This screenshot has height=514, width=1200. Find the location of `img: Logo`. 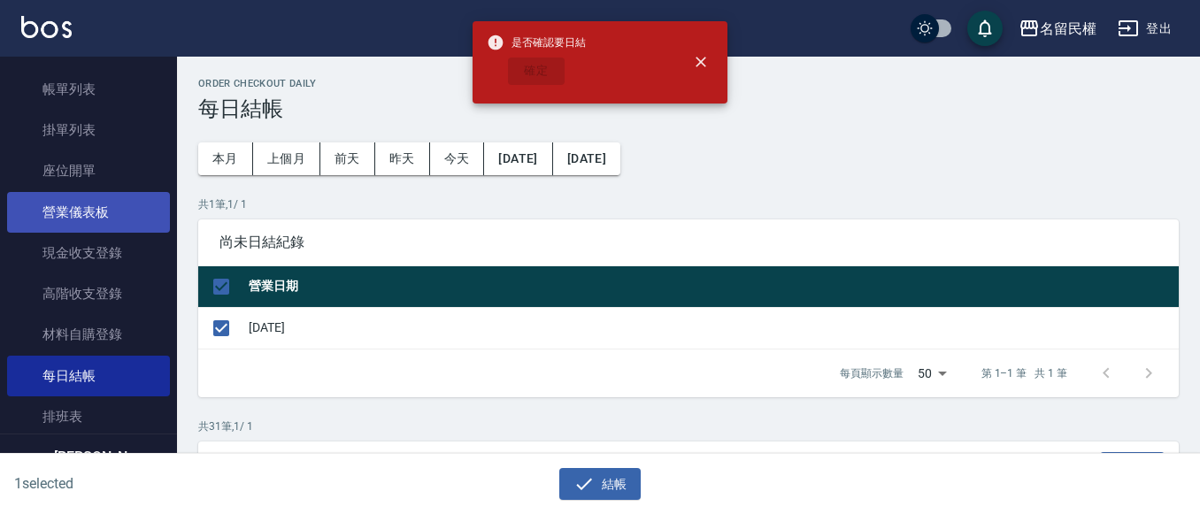

img: Logo is located at coordinates (46, 27).